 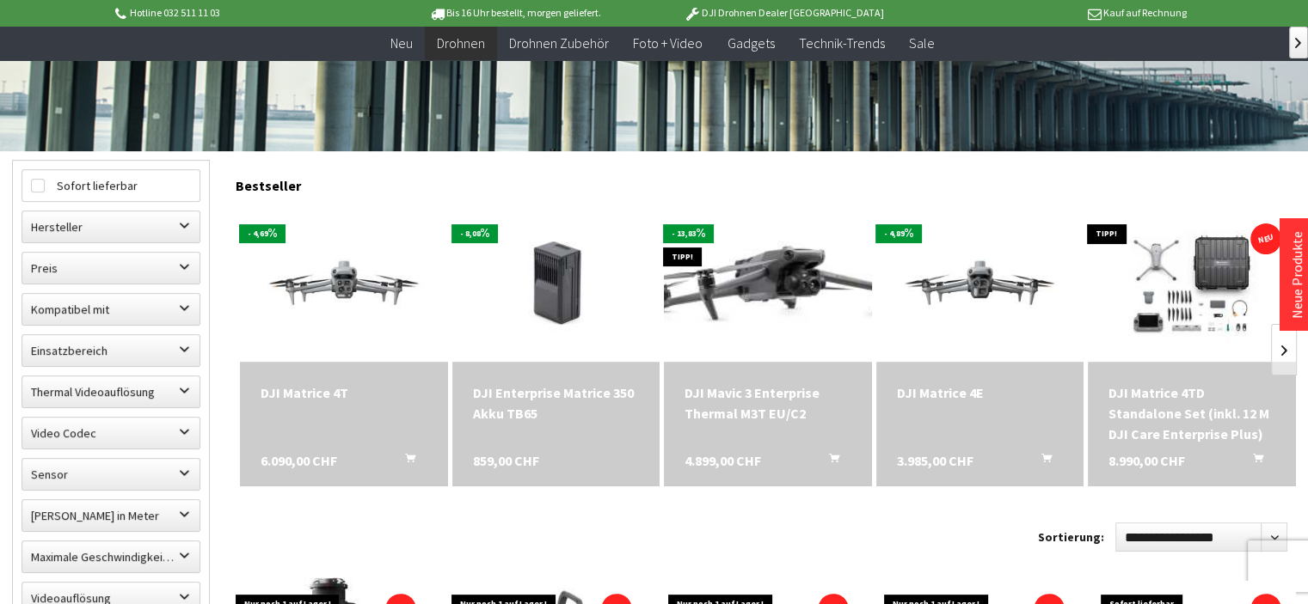 I want to click on span: Gadgets, so click(x=750, y=43).